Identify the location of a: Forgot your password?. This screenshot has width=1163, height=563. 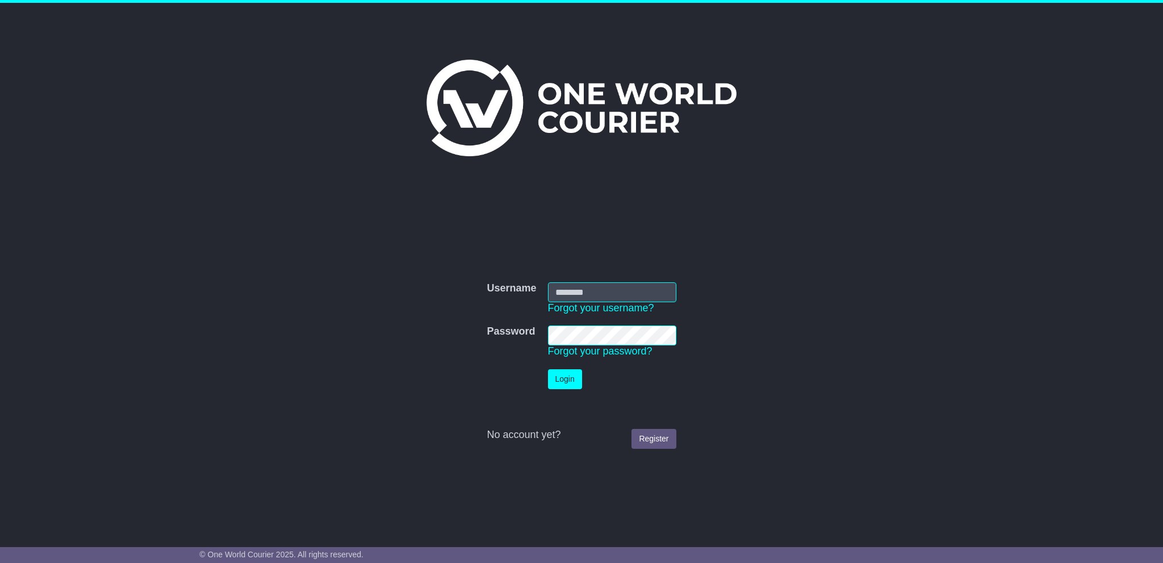
(600, 351).